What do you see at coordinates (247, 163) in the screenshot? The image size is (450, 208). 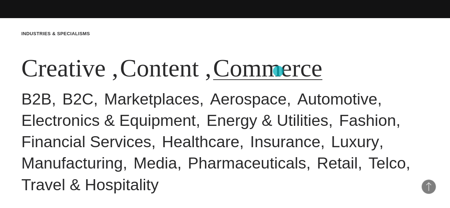 I see `a: Pharmaceuticals` at bounding box center [247, 163].